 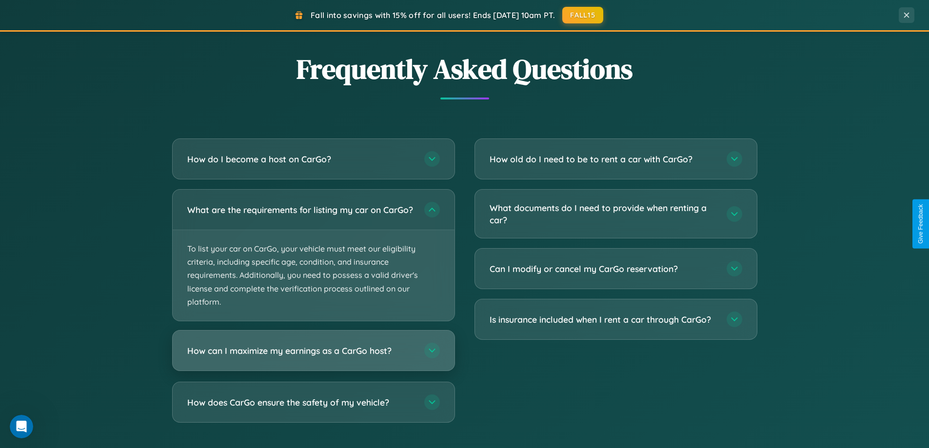 What do you see at coordinates (465, 69) in the screenshot?
I see `h2: Frequently Asked Questions` at bounding box center [465, 69].